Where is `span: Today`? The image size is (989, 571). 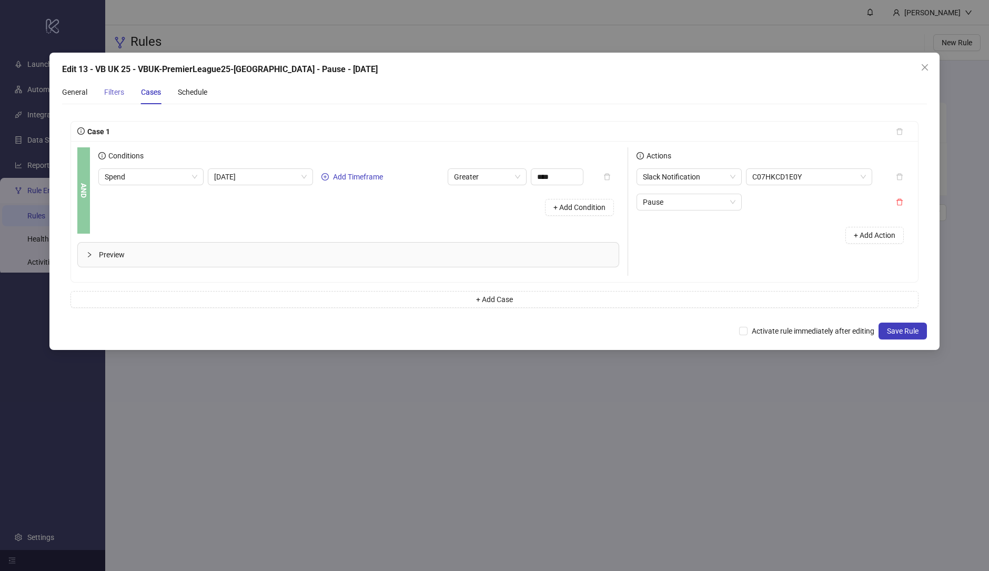 span: Today is located at coordinates (260, 177).